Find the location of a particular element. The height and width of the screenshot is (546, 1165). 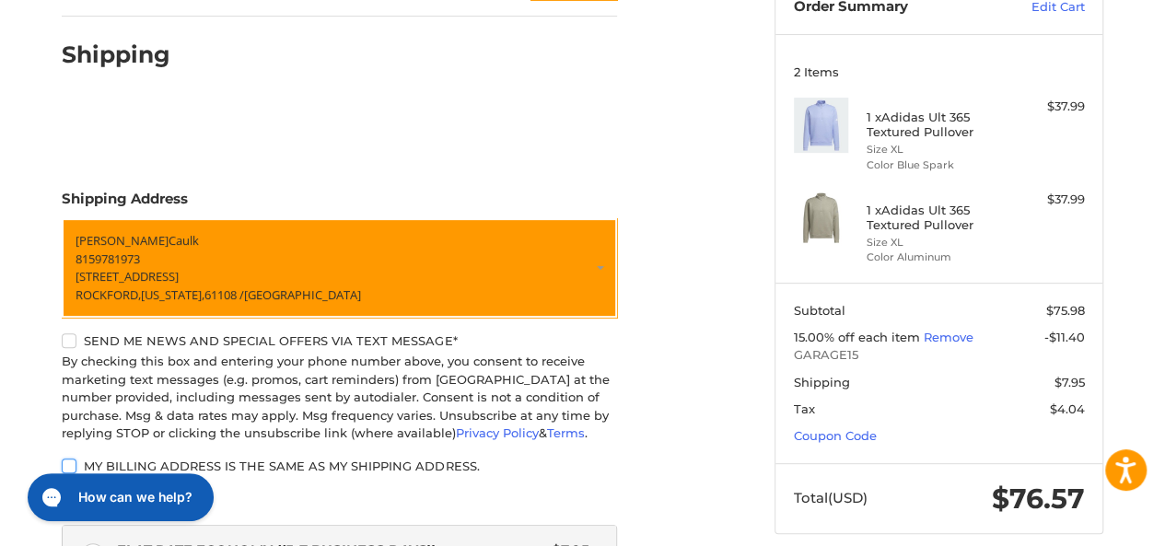

a: Privacy Policy is located at coordinates (497, 433).